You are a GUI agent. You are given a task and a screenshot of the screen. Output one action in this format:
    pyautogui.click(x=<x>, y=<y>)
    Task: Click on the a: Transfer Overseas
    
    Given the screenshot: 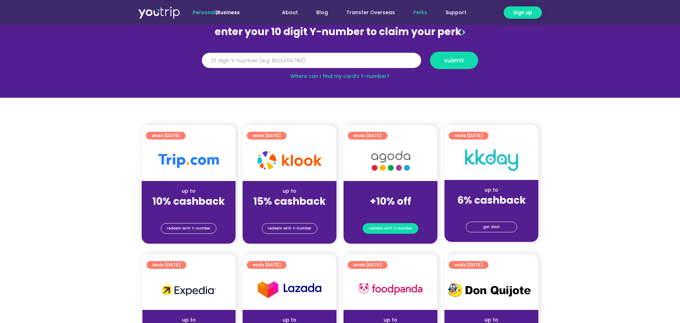 What is the action you would take?
    pyautogui.click(x=371, y=12)
    